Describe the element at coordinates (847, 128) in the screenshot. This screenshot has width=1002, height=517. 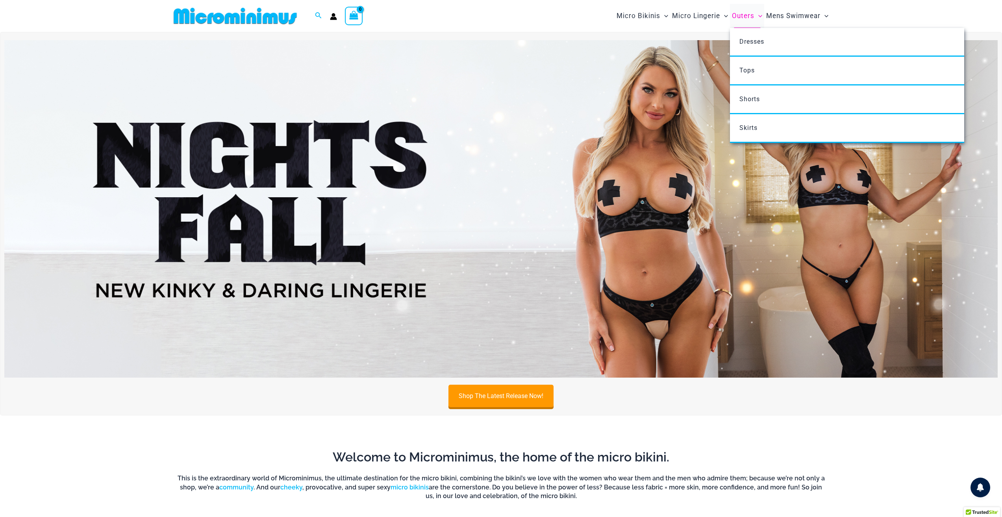
I see `a: Skirts` at that location.